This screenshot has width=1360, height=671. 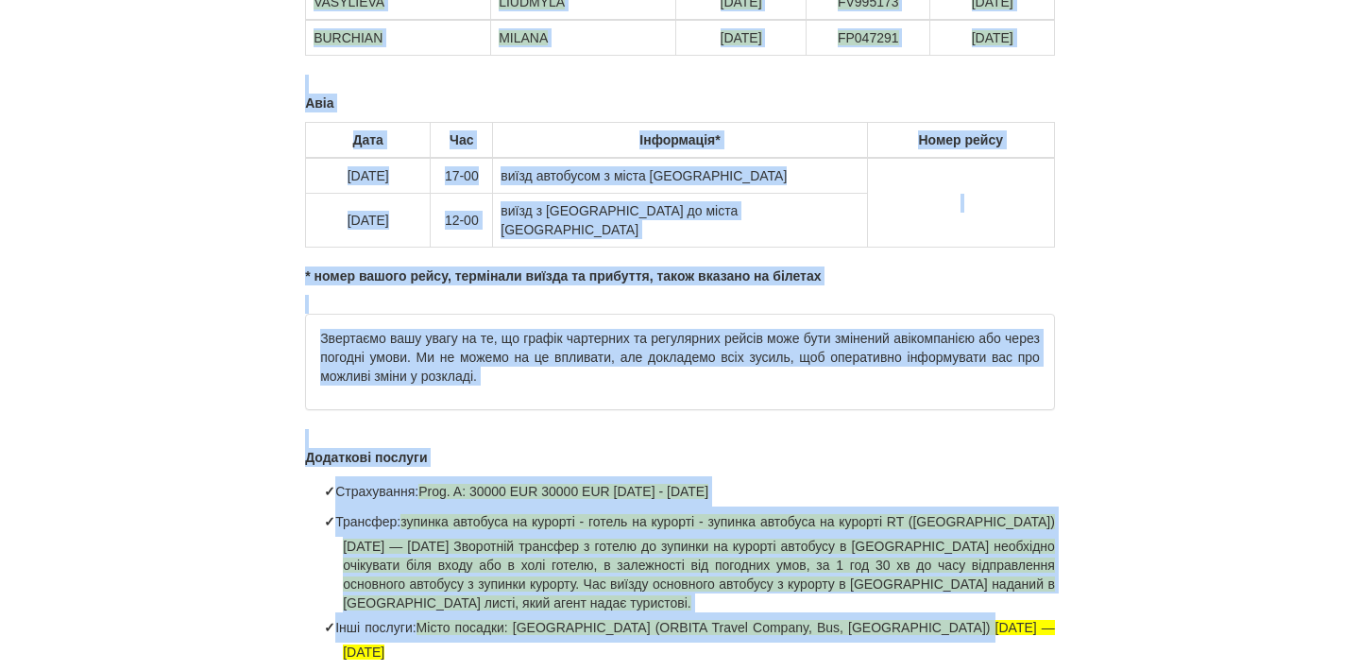 What do you see at coordinates (868, 38) in the screenshot?
I see `span: FP047291` at bounding box center [868, 38].